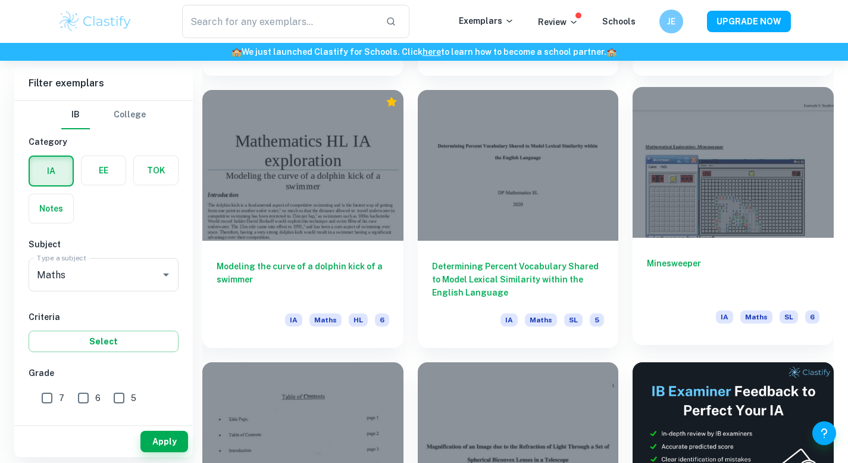 The image size is (848, 463). What do you see at coordinates (51, 171) in the screenshot?
I see `button: IA` at bounding box center [51, 171].